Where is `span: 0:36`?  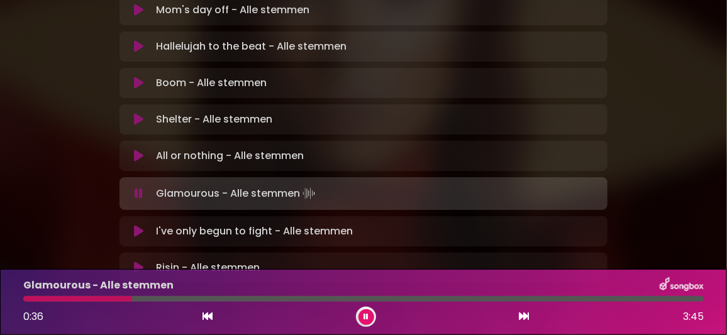 span: 0:36 is located at coordinates (33, 316).